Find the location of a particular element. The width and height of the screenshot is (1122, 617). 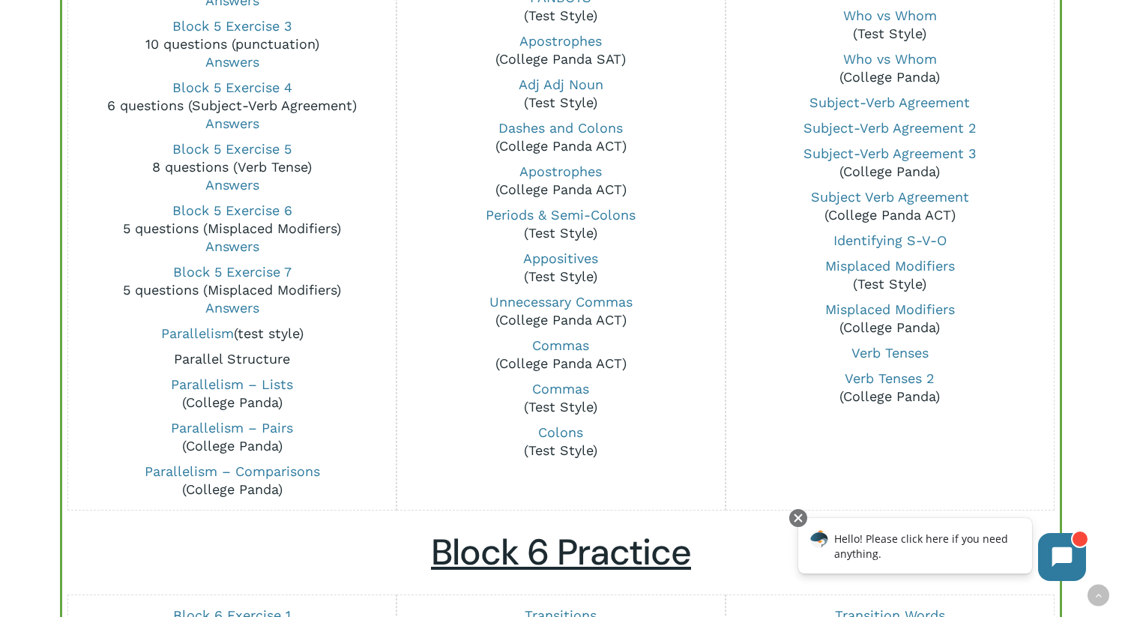

a: Block 5 Exercise 5 is located at coordinates (232, 148).